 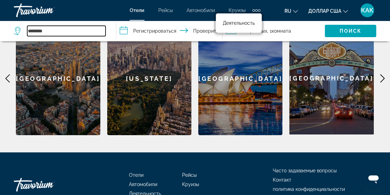 I want to click on font: политика конфиденциальности, so click(x=309, y=190).